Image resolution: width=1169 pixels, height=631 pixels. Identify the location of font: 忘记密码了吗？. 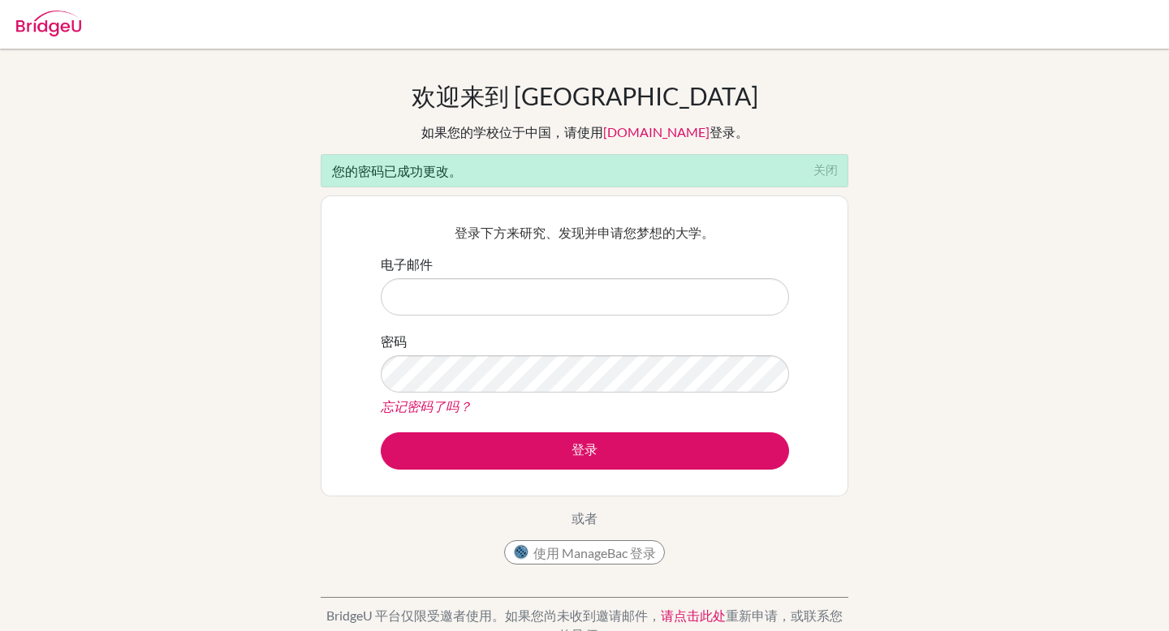
(426, 406).